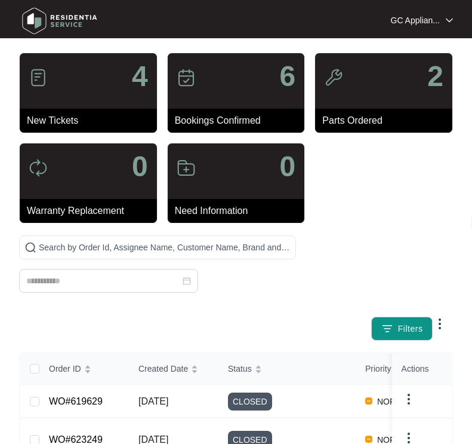 The width and height of the screenshot is (472, 444). What do you see at coordinates (402, 328) in the screenshot?
I see `button: filter iconFilters` at bounding box center [402, 328].